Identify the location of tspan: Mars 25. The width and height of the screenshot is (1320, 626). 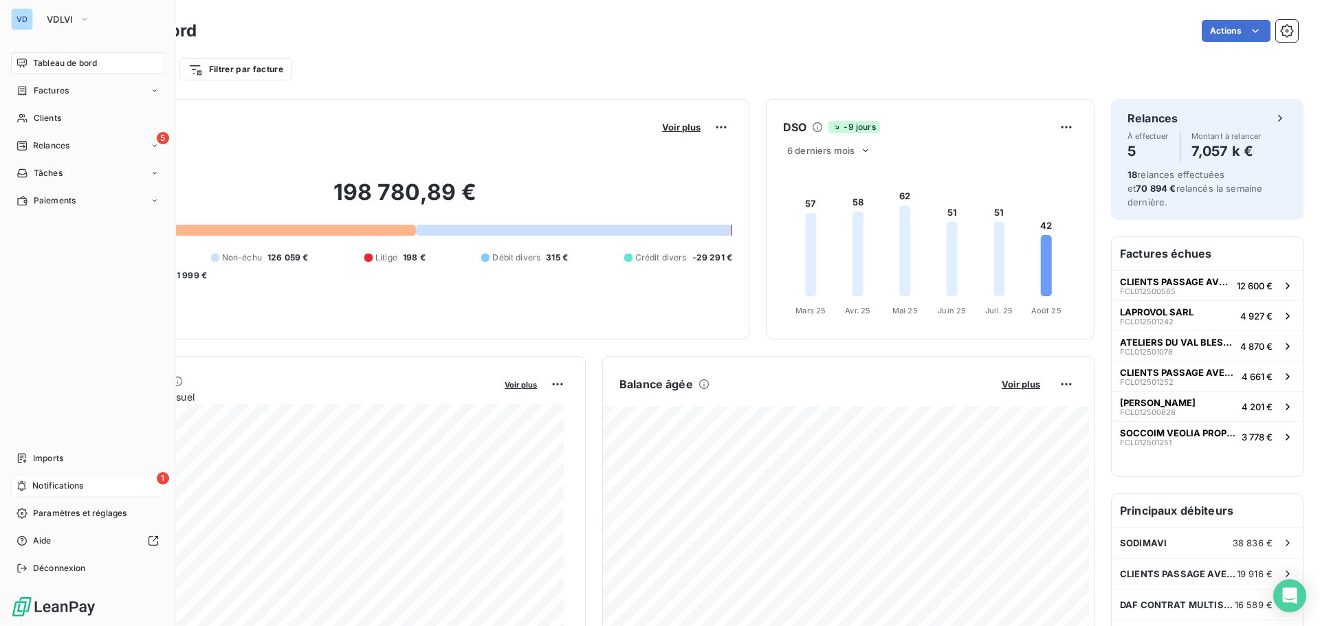
(811, 311).